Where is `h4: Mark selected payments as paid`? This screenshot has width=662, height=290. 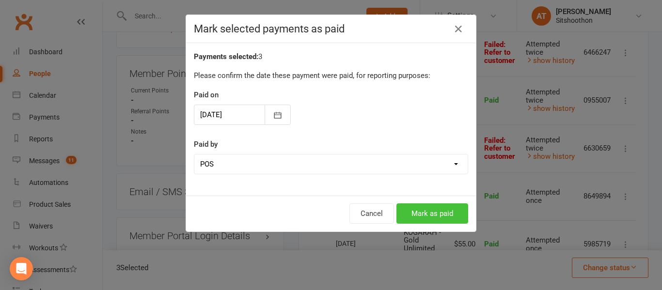 h4: Mark selected payments as paid is located at coordinates (331, 29).